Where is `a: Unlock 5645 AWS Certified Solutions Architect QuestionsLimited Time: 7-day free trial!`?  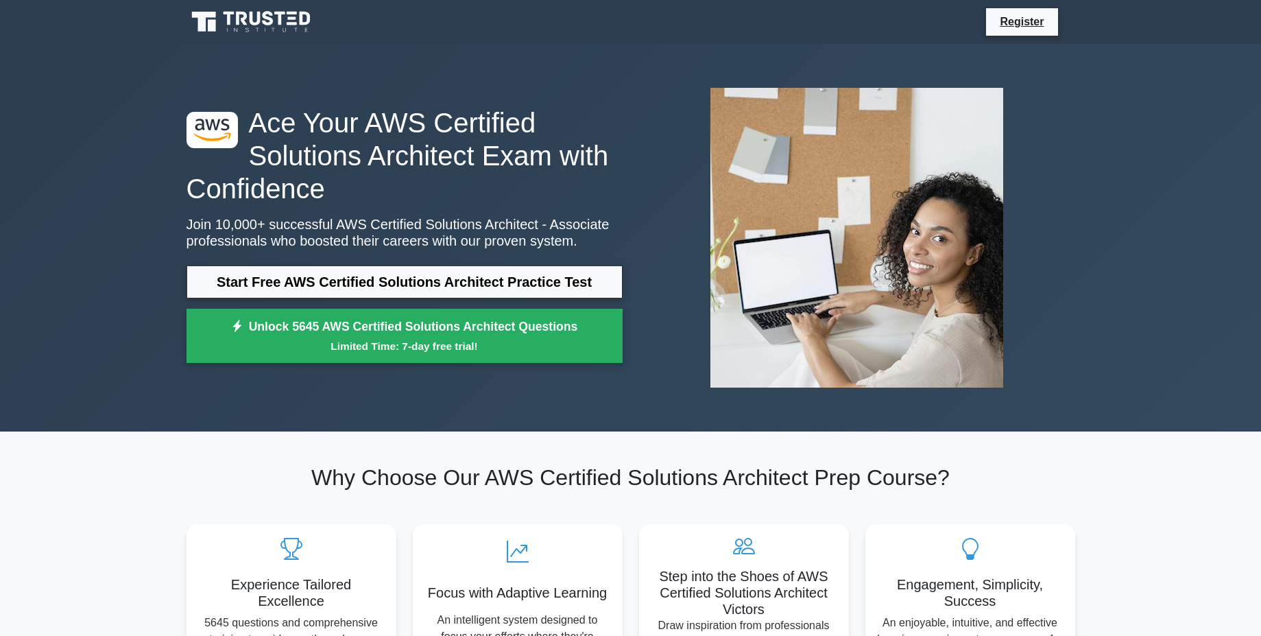 a: Unlock 5645 AWS Certified Solutions Architect QuestionsLimited Time: 7-day free trial! is located at coordinates (404, 336).